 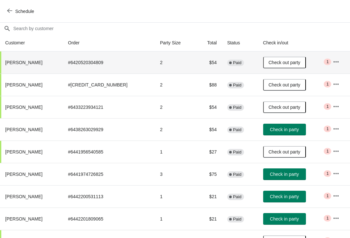 I want to click on td: # 6433223934121, so click(x=109, y=107).